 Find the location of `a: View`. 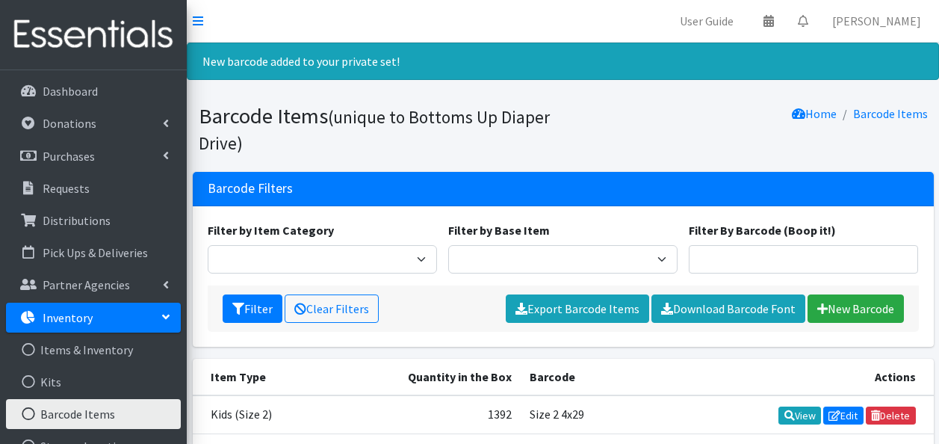

a: View is located at coordinates (799, 415).